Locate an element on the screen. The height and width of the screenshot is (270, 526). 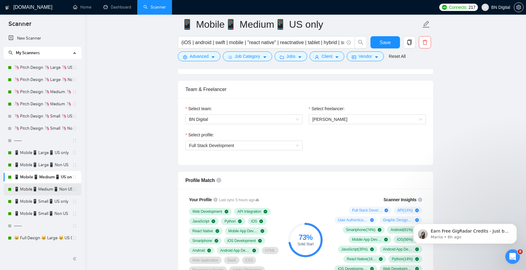
li: 🦄 Pitch Design 🦄 Large 🦄 US Only is located at coordinates (42, 68).